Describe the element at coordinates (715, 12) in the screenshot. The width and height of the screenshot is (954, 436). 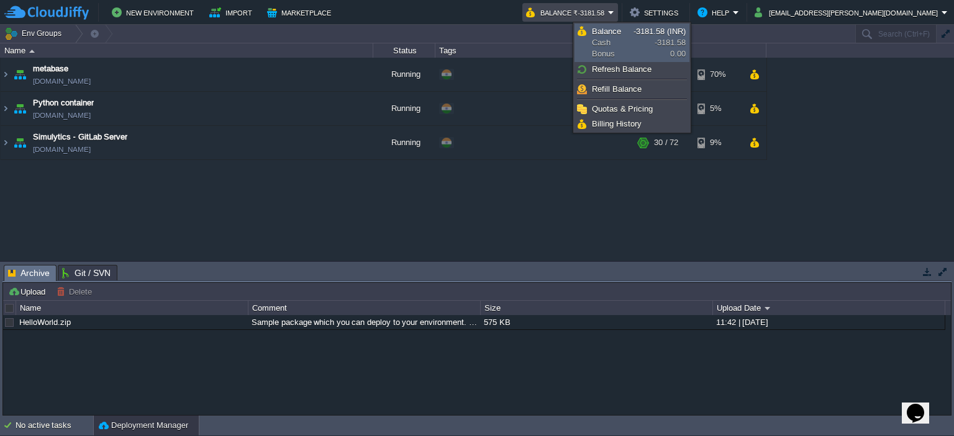
I see `button: Help` at that location.